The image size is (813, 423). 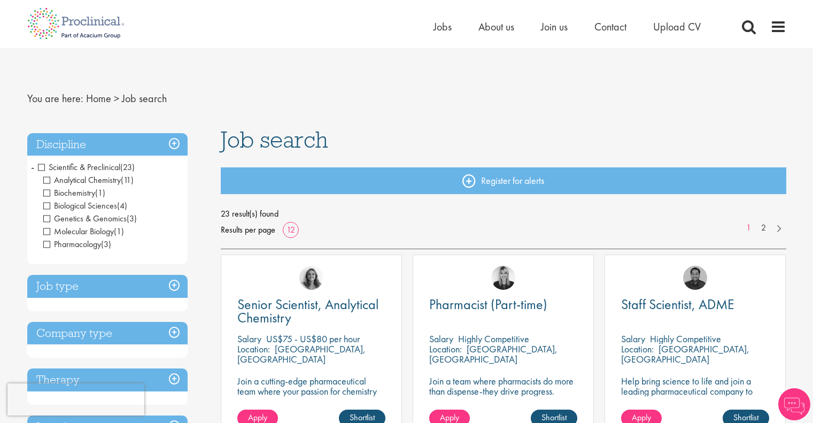 What do you see at coordinates (442, 27) in the screenshot?
I see `span: Jobs` at bounding box center [442, 27].